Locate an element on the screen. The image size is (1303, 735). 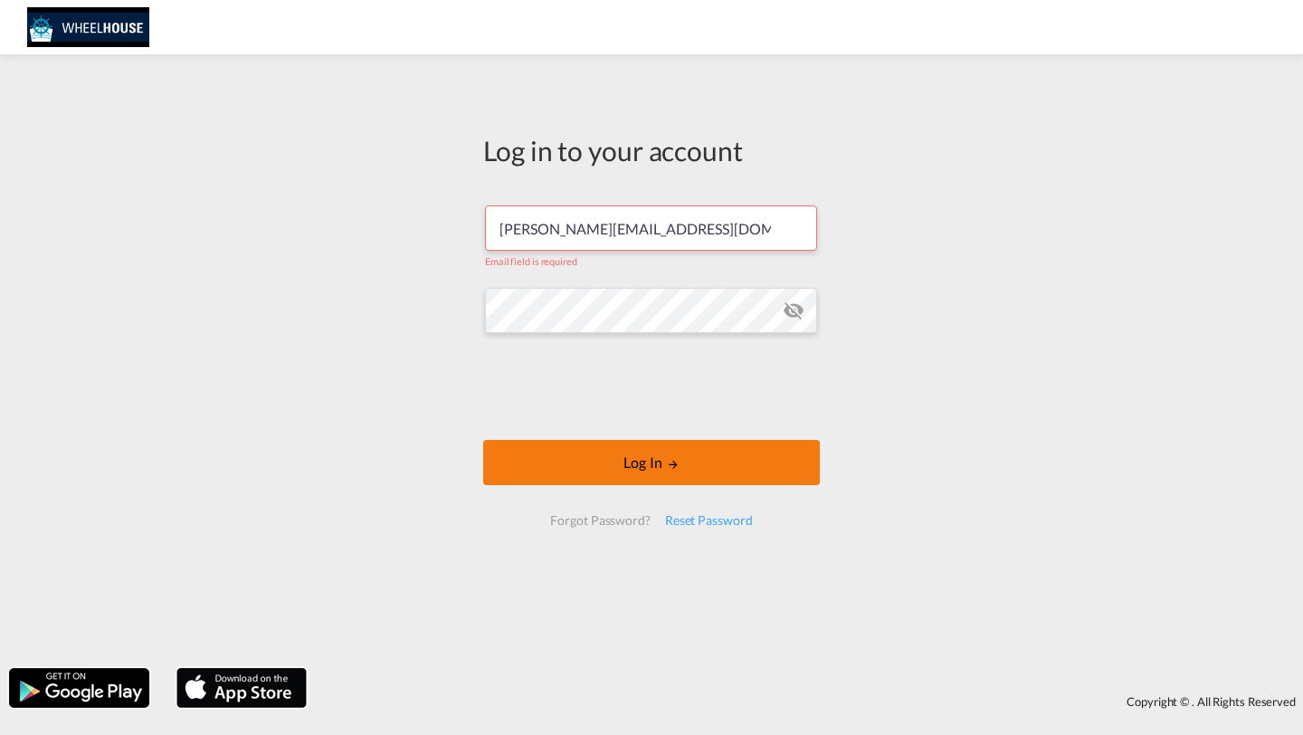
input: Enter email/phone number is located at coordinates (651, 228).